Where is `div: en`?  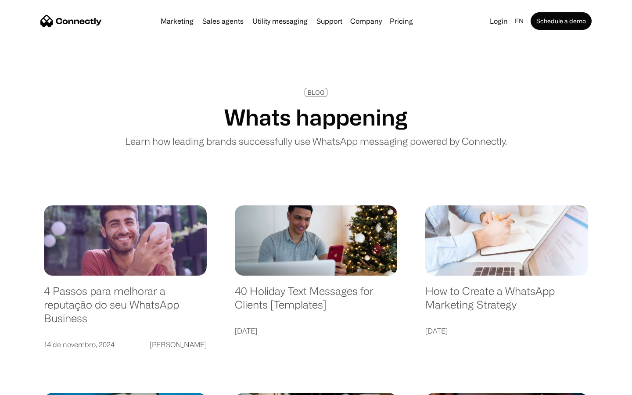
div: en is located at coordinates (519, 21).